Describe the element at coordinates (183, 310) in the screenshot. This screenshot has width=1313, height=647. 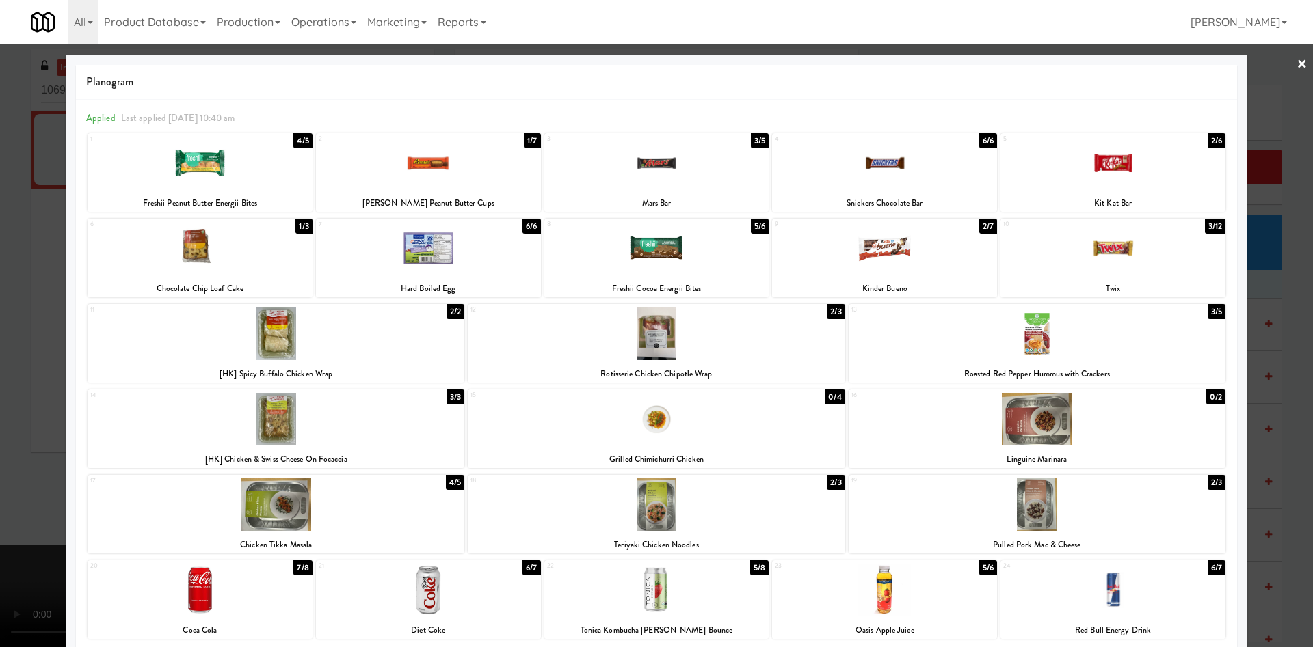
I see `div: 11` at that location.